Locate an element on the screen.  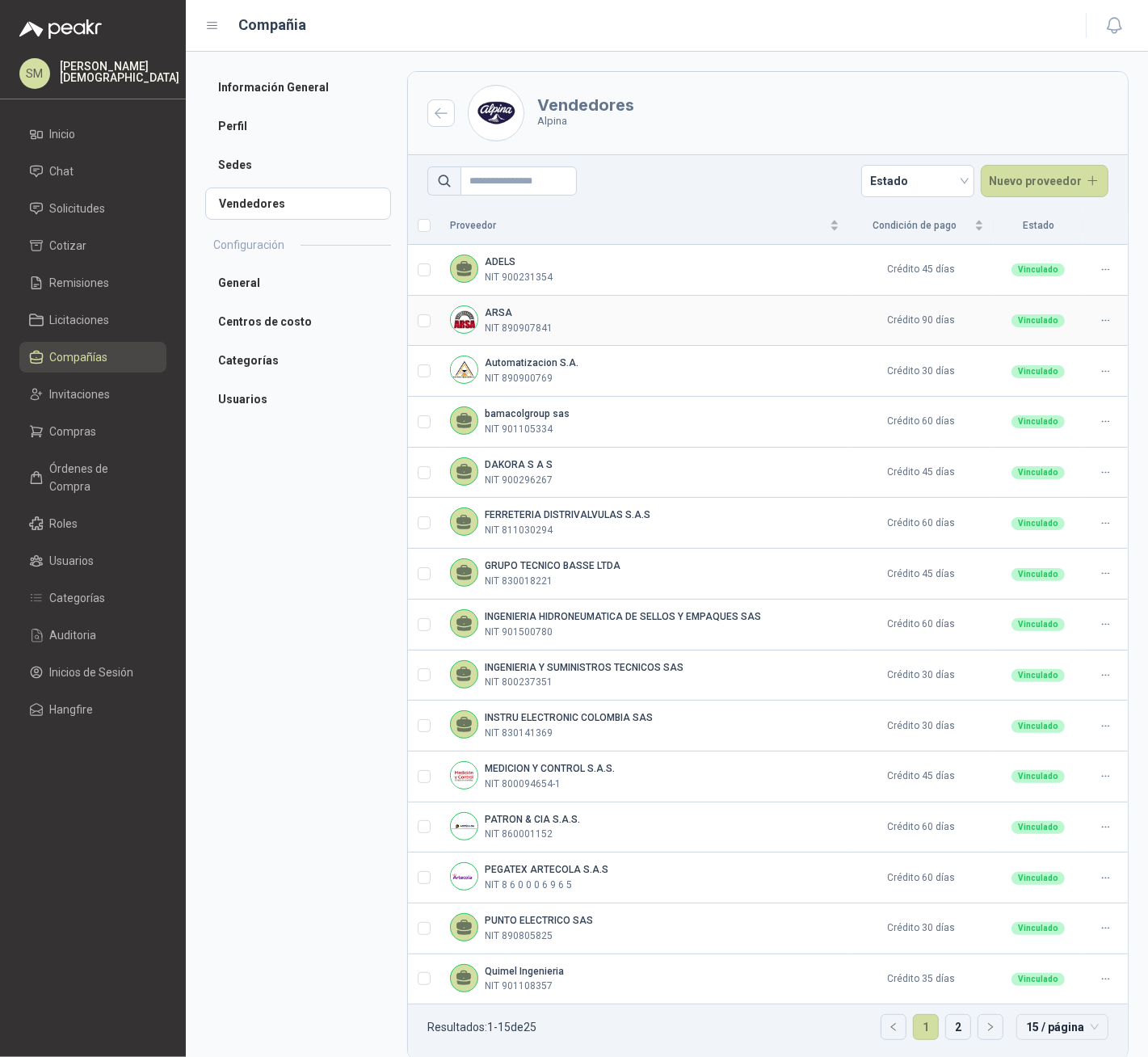
a: Inicios de Sesión is located at coordinates (93, 672).